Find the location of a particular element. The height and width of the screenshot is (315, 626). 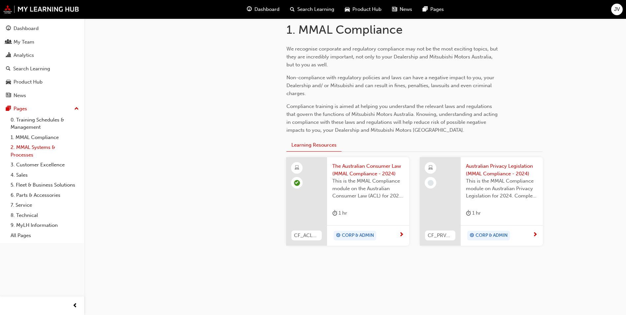

h1: 1. MMAL Compliance is located at coordinates (395, 30).